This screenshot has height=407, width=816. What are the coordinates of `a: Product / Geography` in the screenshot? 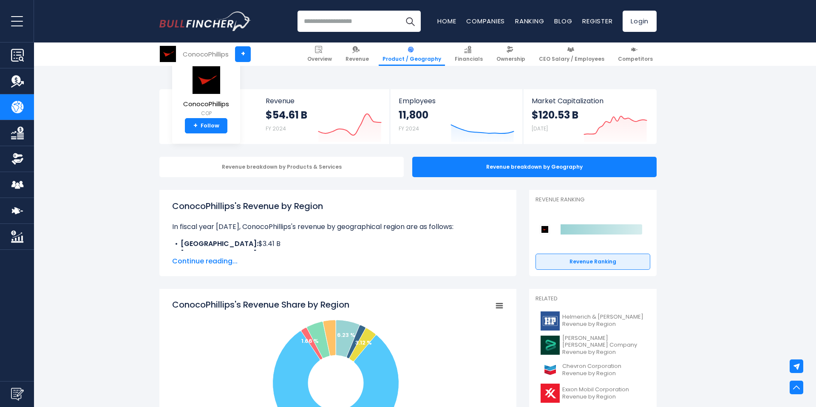 It's located at (412, 54).